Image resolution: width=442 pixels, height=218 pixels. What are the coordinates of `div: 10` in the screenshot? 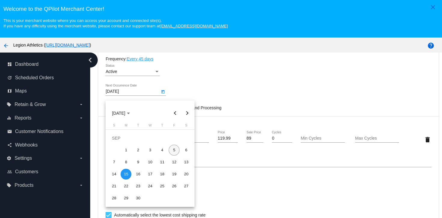 It's located at (150, 162).